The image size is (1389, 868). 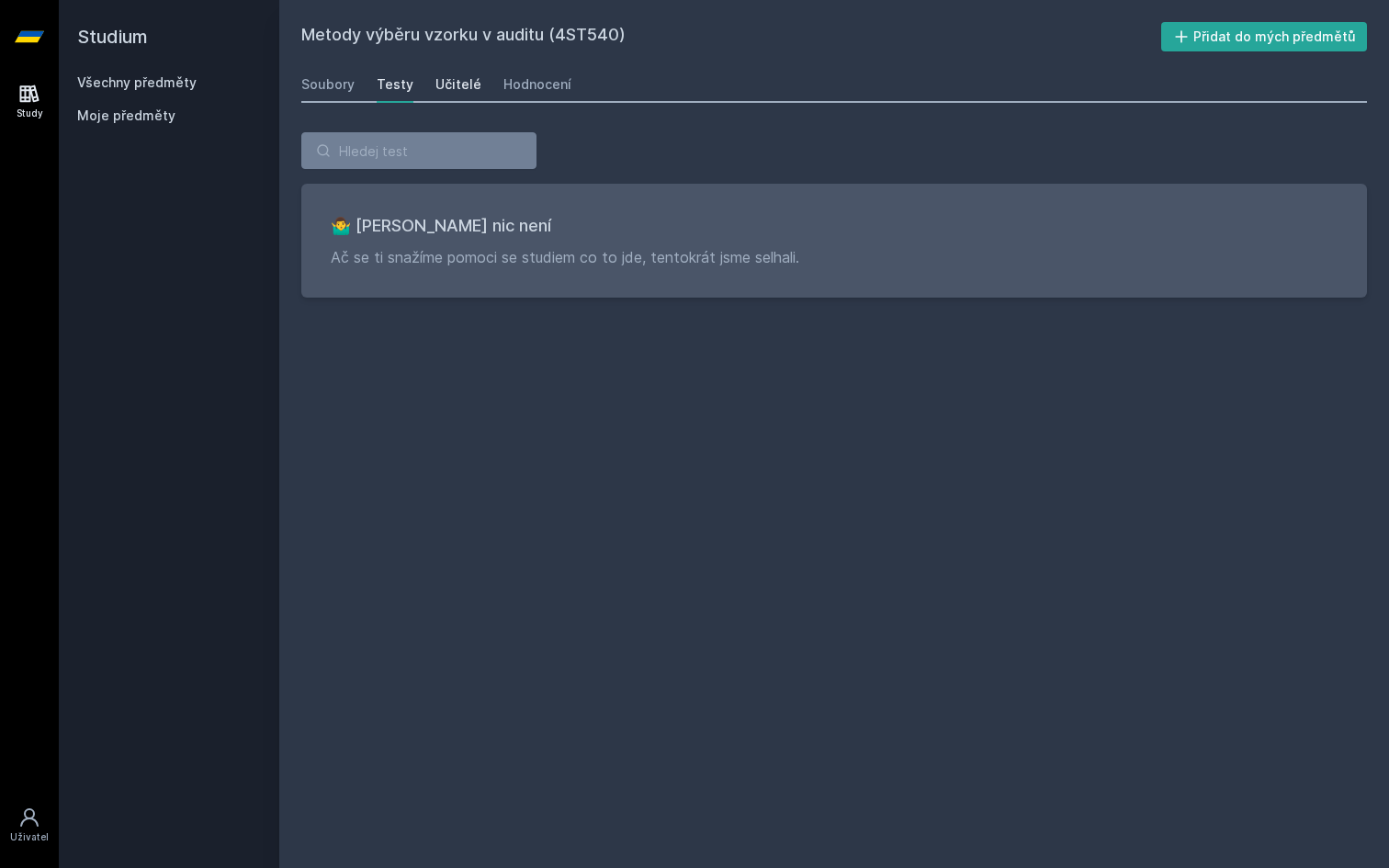 I want to click on input: Hledej test, so click(x=419, y=151).